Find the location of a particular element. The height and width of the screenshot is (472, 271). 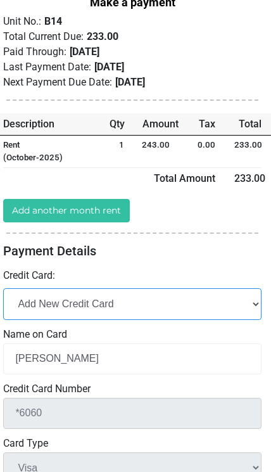

a: Add another month rent is located at coordinates (66, 210).